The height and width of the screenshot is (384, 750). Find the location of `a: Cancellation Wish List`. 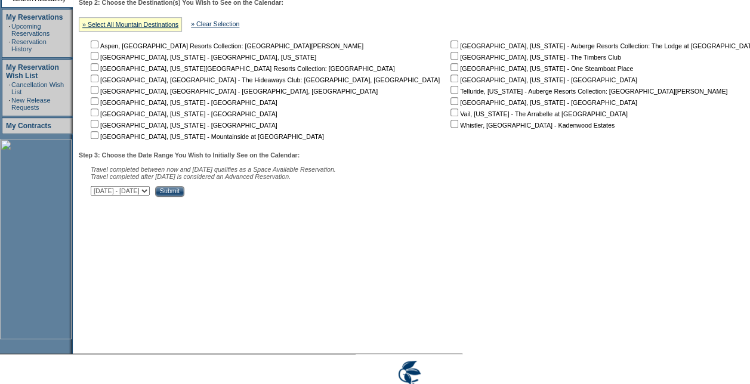

a: Cancellation Wish List is located at coordinates (38, 88).